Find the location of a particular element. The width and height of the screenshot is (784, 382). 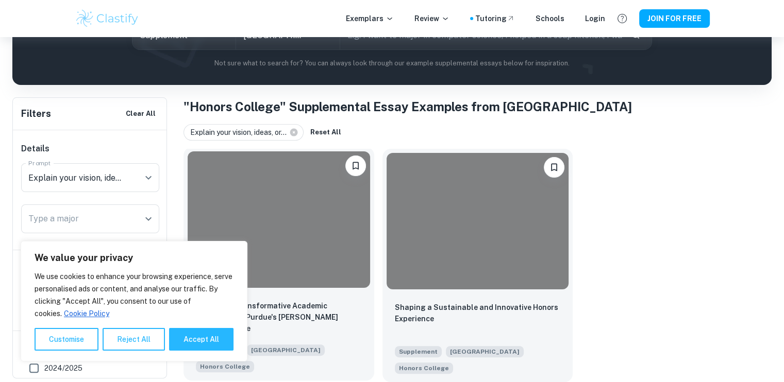

span: Explain your vision, ideas, or... is located at coordinates (241, 132).